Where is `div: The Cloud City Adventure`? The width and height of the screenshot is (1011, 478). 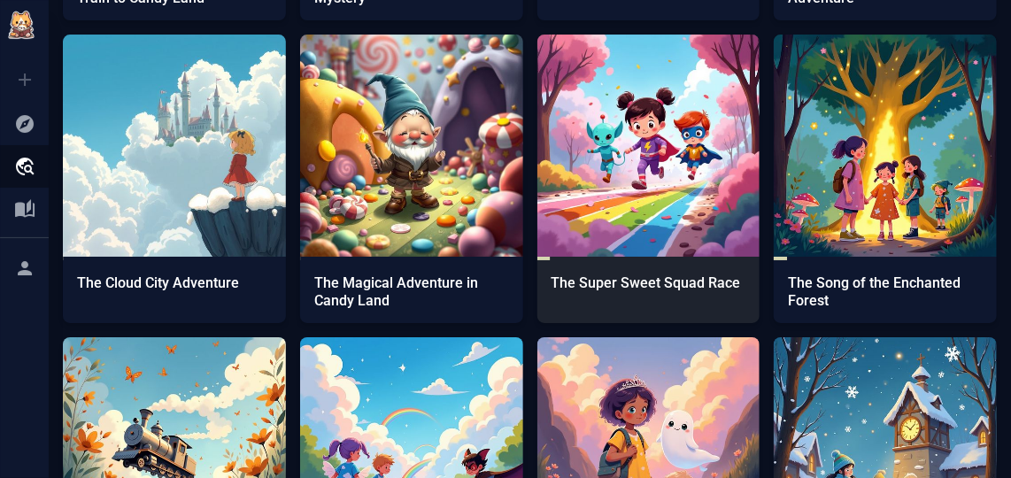 div: The Cloud City Adventure is located at coordinates (174, 283).